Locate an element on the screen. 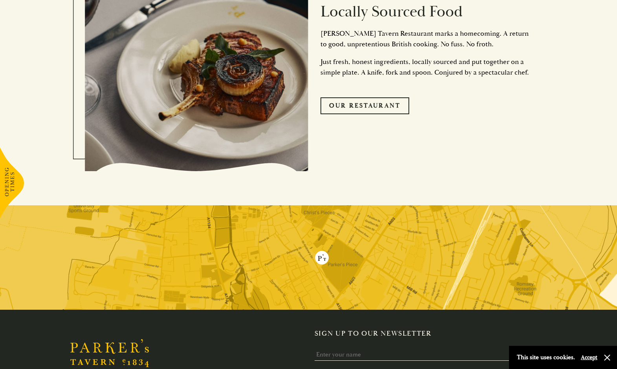  a: Our Restaurant is located at coordinates (365, 106).